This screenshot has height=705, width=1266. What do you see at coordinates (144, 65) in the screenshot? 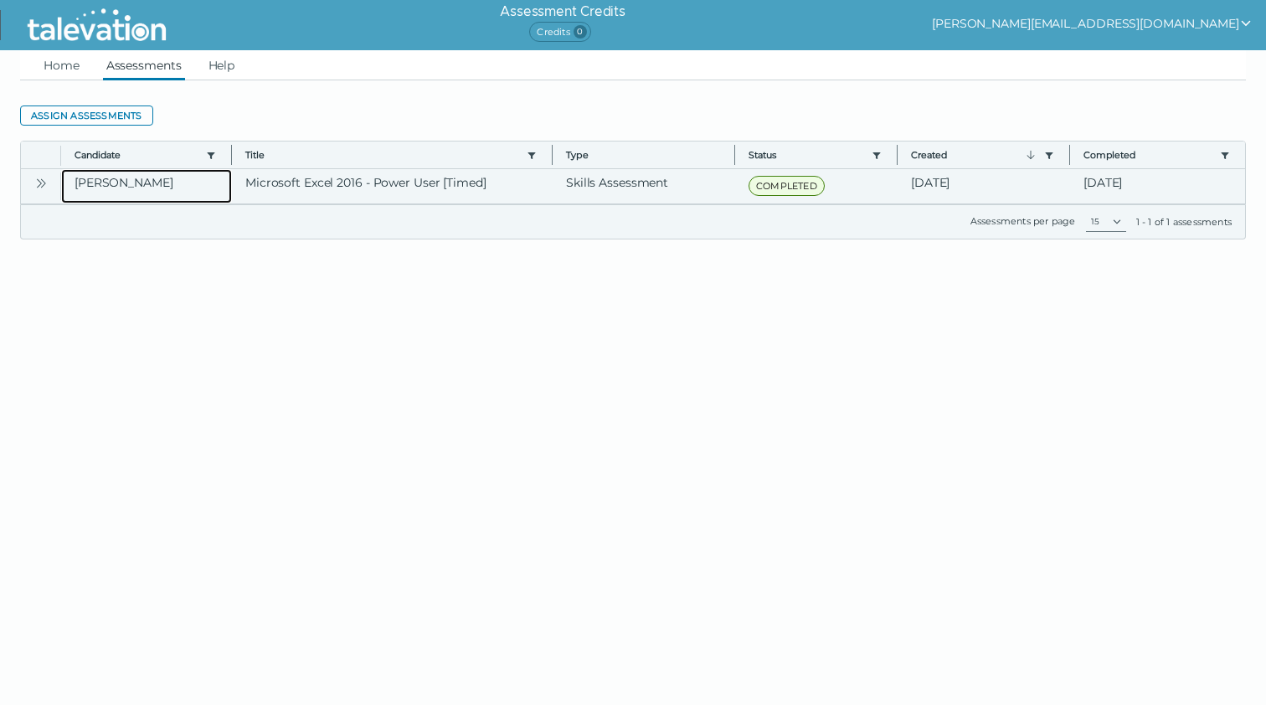
I see `a: Assessments` at bounding box center [144, 65].